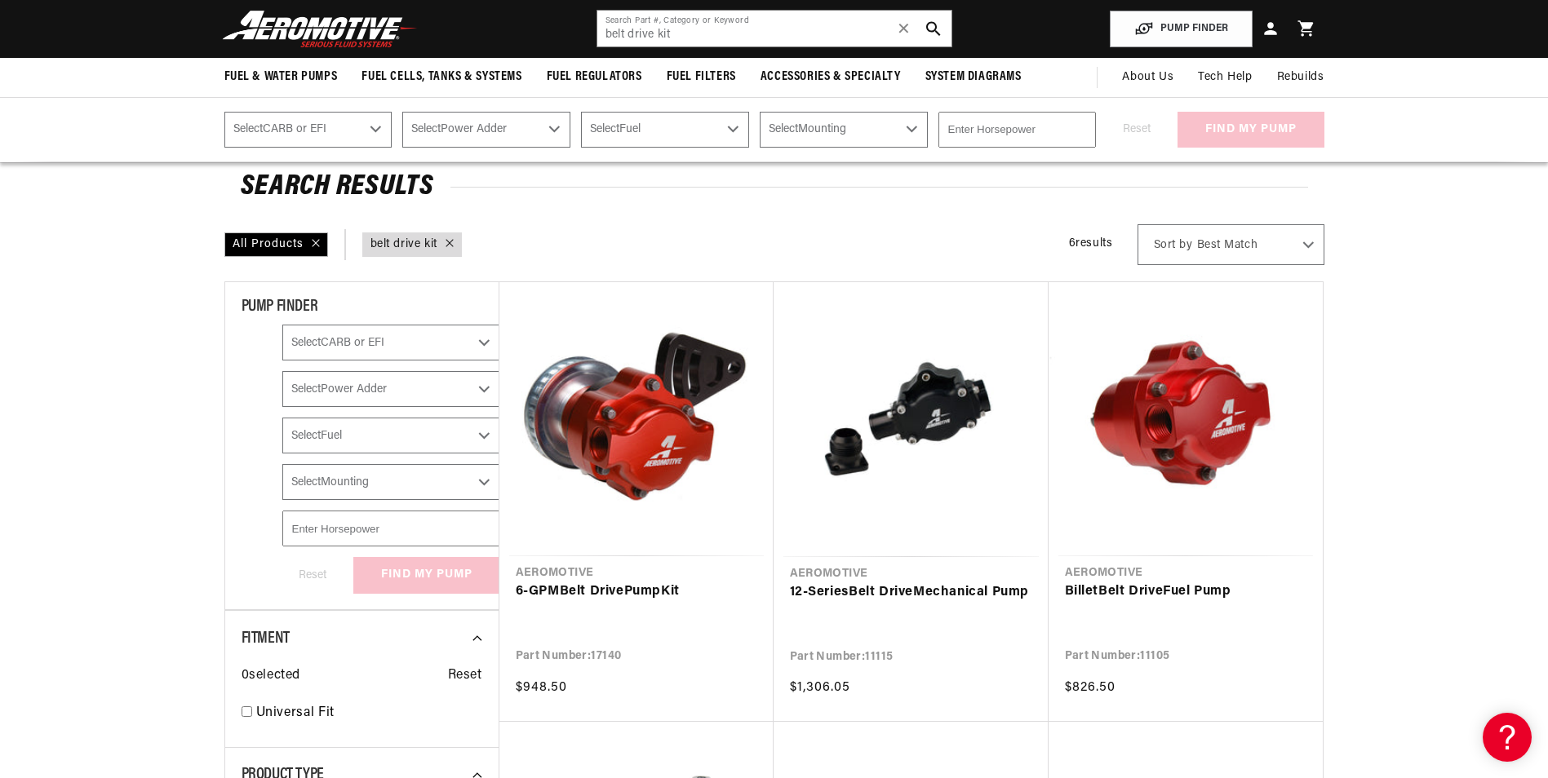 Image resolution: width=1548 pixels, height=778 pixels. Describe the element at coordinates (369, 714) in the screenshot. I see `a: Universal Fit` at that location.